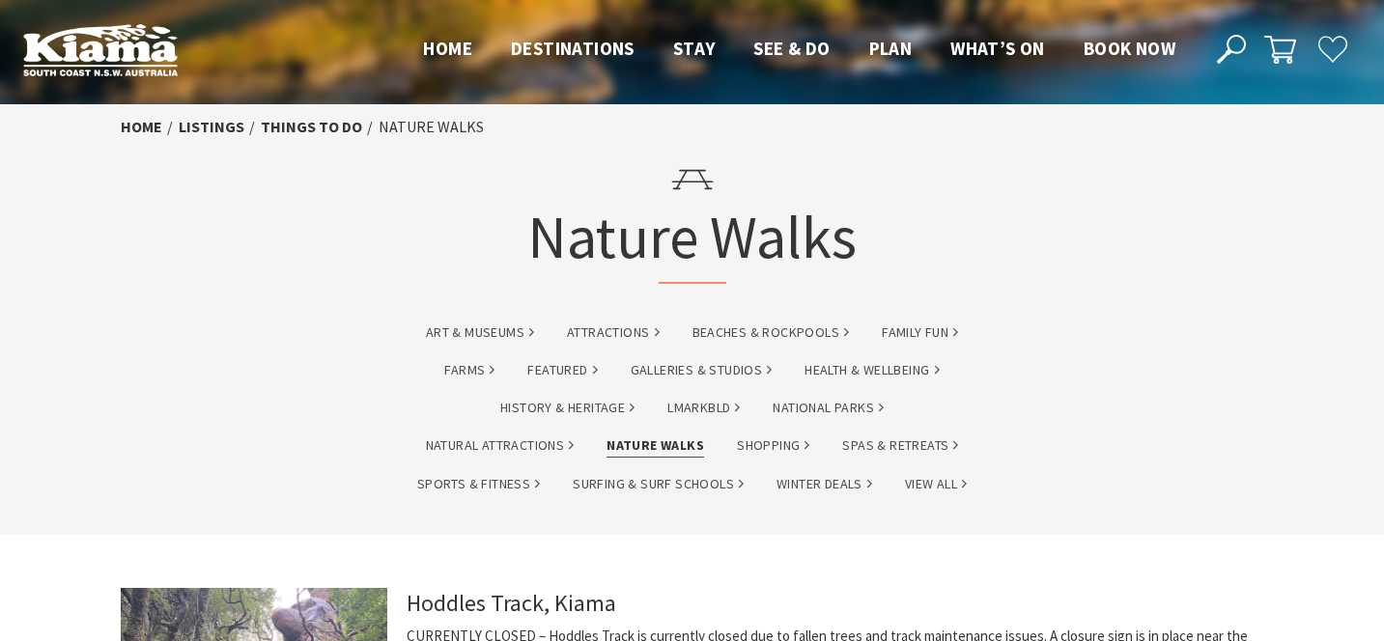  I want to click on a: National Parks, so click(828, 408).